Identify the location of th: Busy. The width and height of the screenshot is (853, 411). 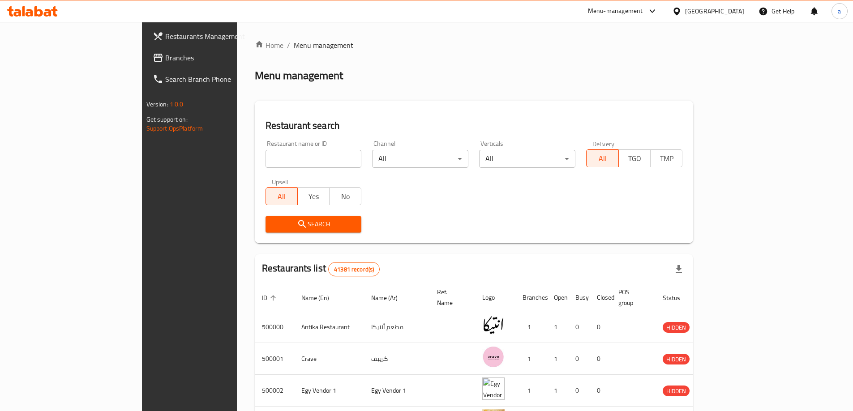
(579, 298).